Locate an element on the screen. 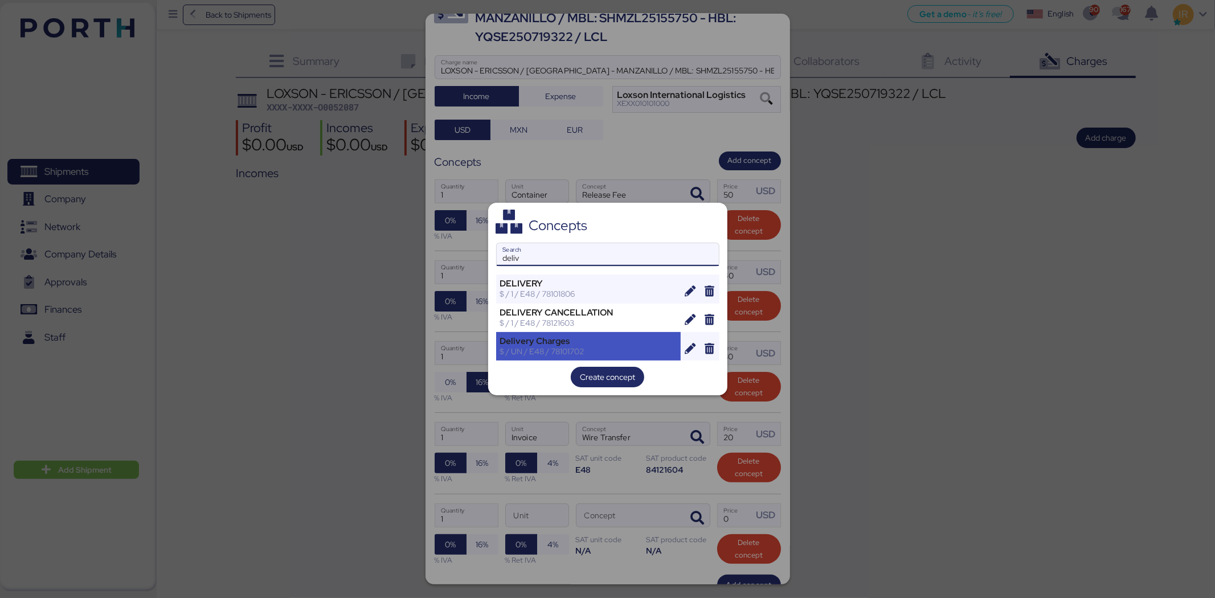  div: $ / 1 / E48 / 78101806 is located at coordinates (588, 294).